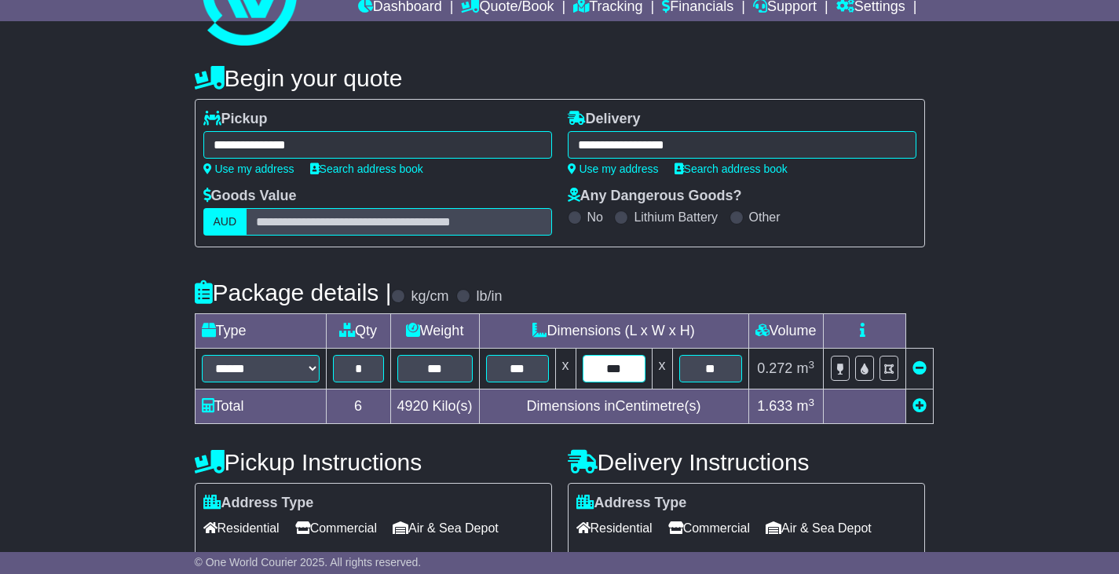  What do you see at coordinates (746, 462) in the screenshot?
I see `h4: Delivery Instructions` at bounding box center [746, 462].